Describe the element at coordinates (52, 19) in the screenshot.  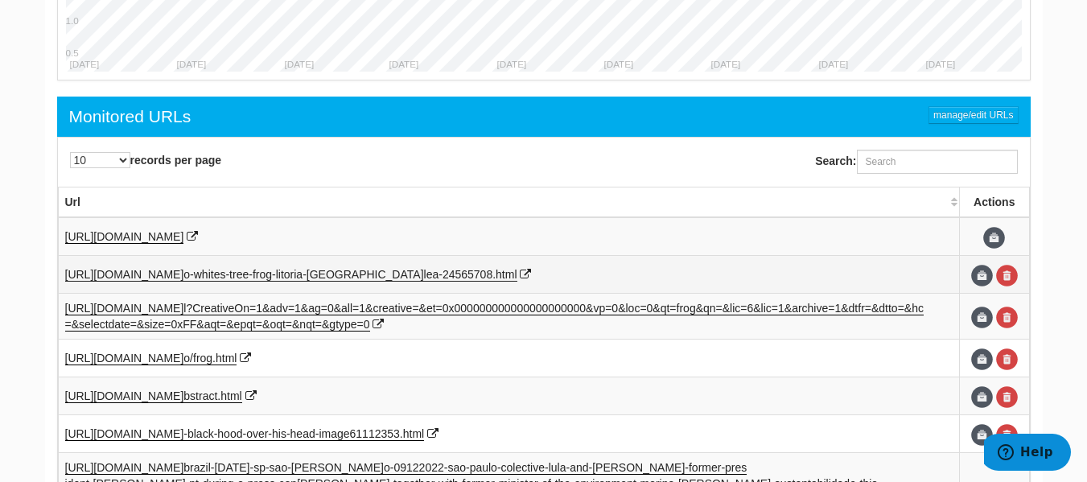
I see `span: Help` at that location.